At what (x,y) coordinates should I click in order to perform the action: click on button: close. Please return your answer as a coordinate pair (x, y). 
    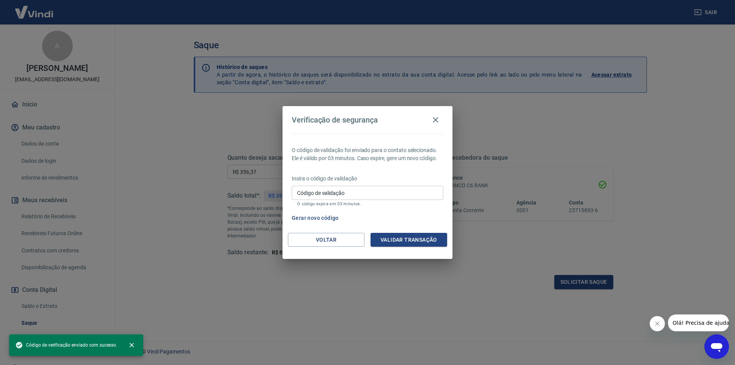
    Looking at the image, I should click on (132, 345).